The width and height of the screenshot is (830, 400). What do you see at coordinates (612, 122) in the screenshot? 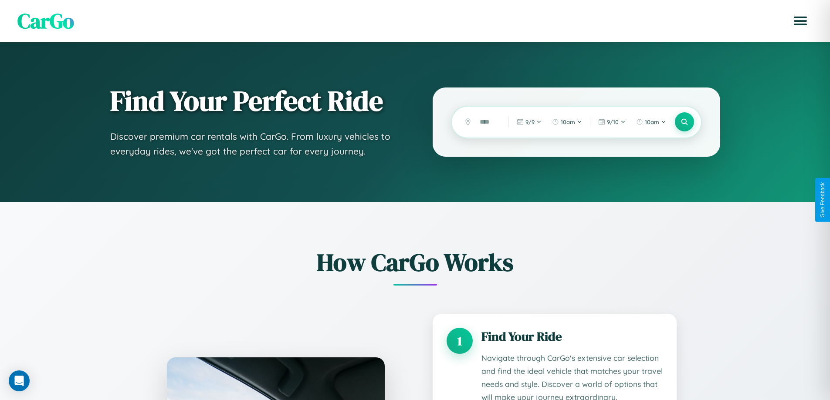
I see `button: 9/10` at bounding box center [612, 122].